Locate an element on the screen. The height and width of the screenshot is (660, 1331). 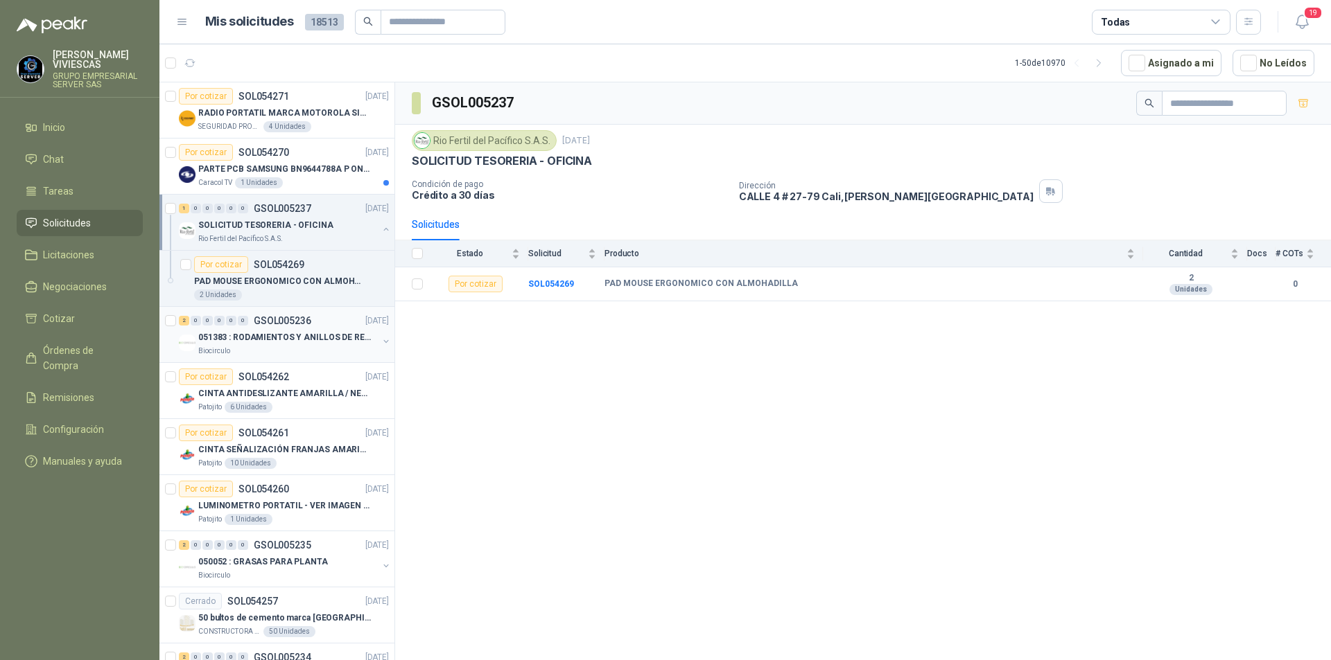
a: Órdenes de Compra is located at coordinates (80, 358).